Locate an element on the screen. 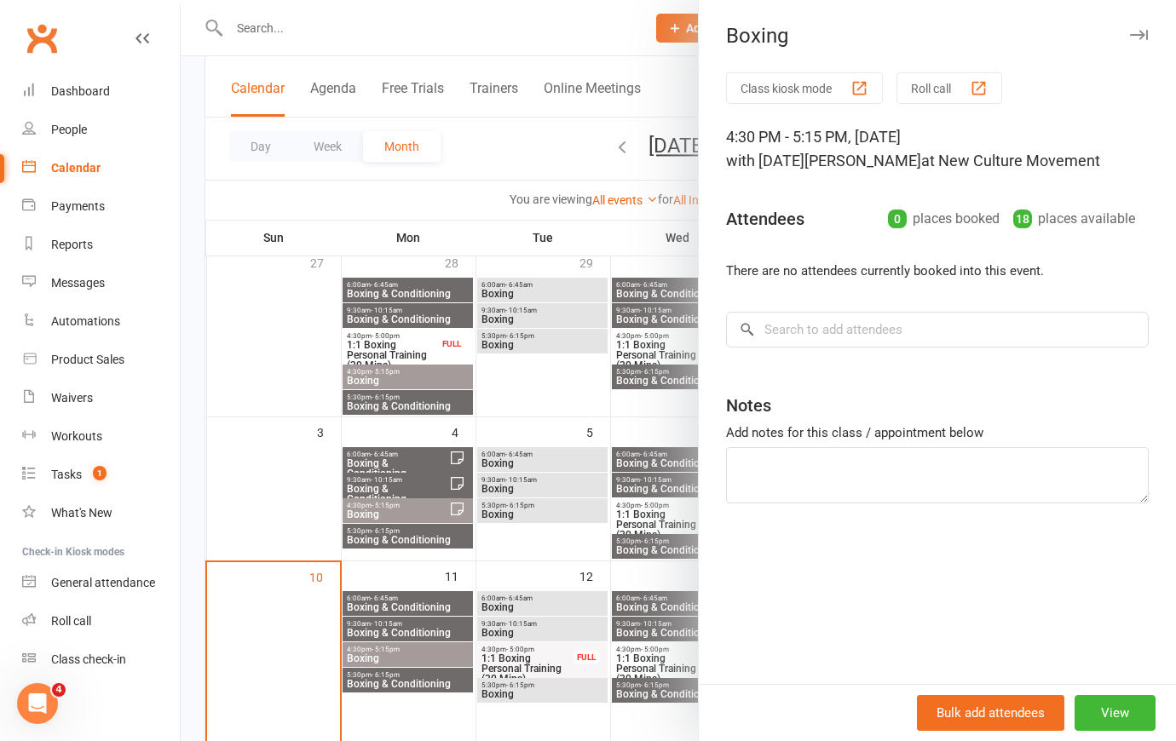 The height and width of the screenshot is (741, 1176). a: What's New is located at coordinates (101, 513).